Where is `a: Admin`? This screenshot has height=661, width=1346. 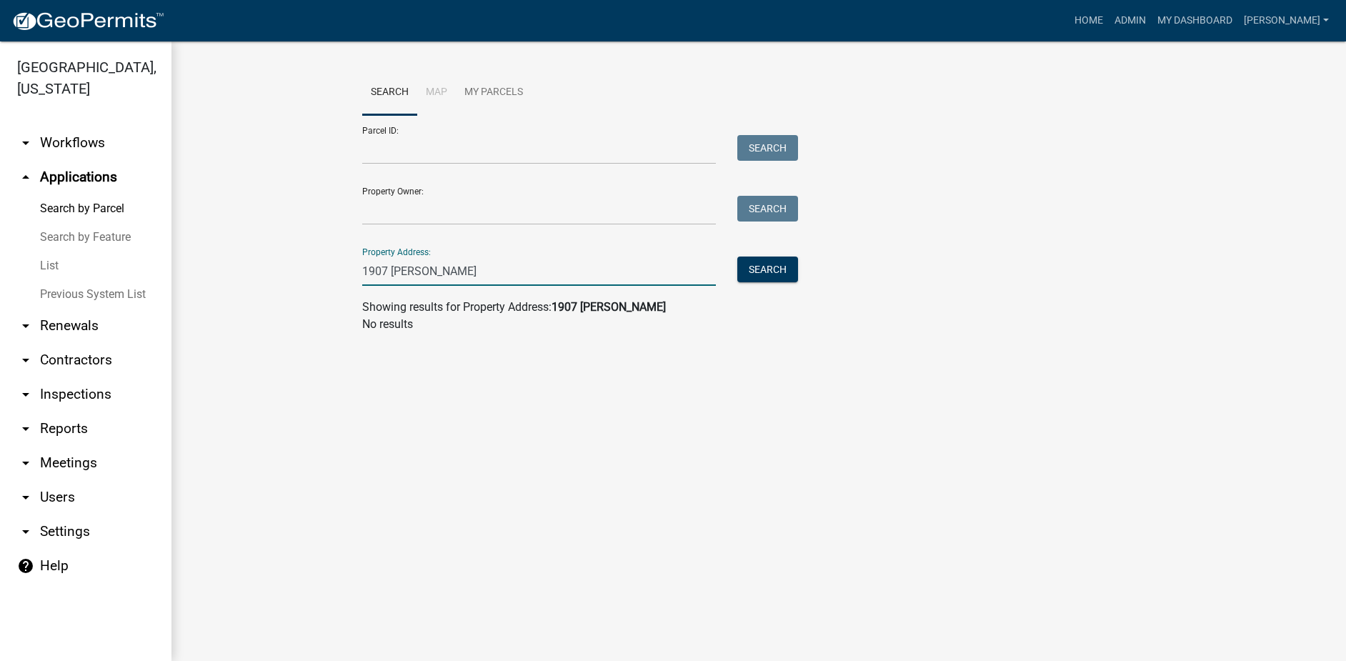 a: Admin is located at coordinates (1131, 21).